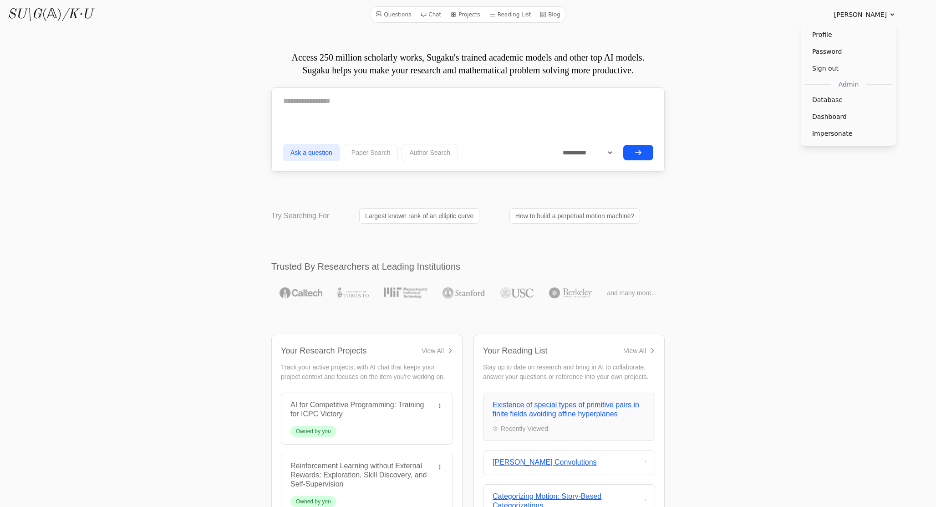 The image size is (936, 507). Describe the element at coordinates (77, 15) in the screenshot. I see `i: /K·U` at that location.